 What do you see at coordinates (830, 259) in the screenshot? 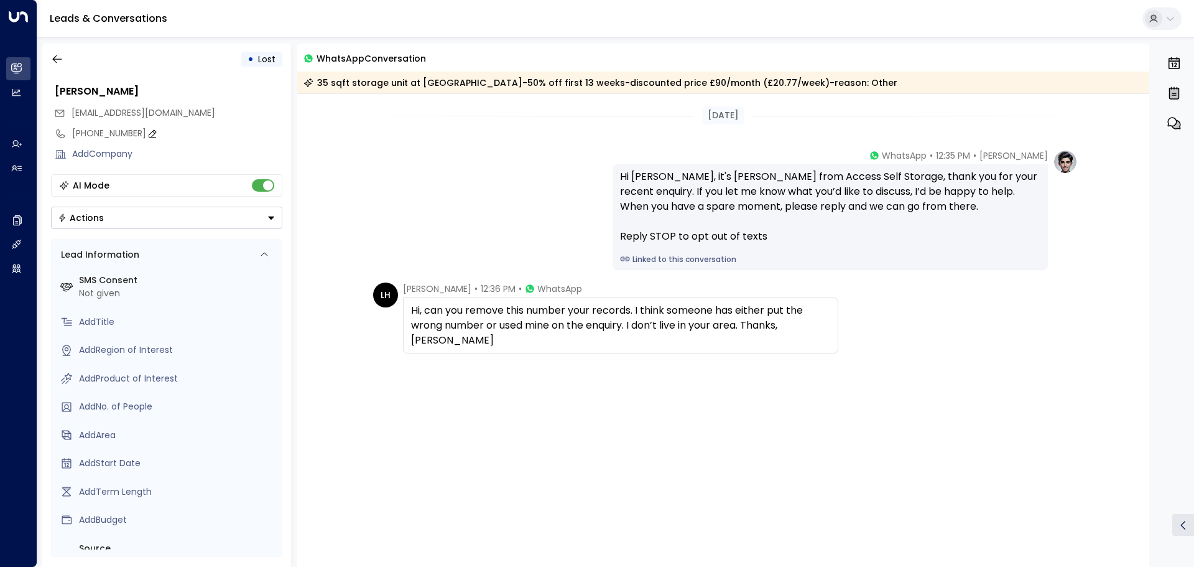
I see `a: Linked to this conversation` at bounding box center [830, 259].